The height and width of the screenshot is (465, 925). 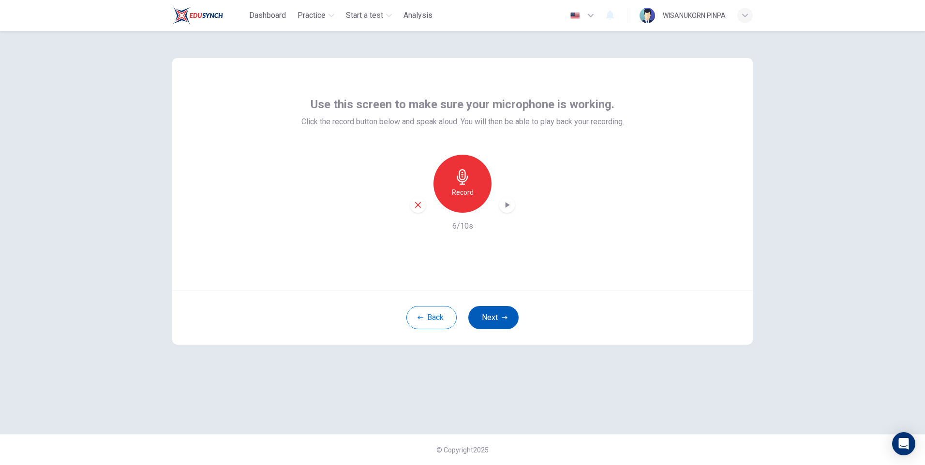 I want to click on span: © Copyright 2025, so click(x=463, y=450).